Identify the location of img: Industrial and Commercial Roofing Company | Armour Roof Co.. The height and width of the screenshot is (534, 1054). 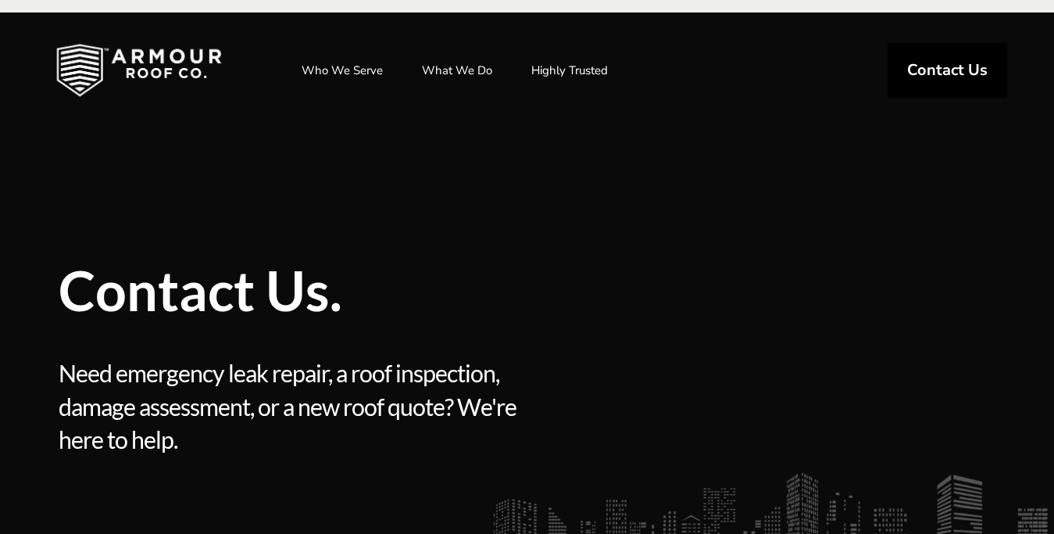
(139, 70).